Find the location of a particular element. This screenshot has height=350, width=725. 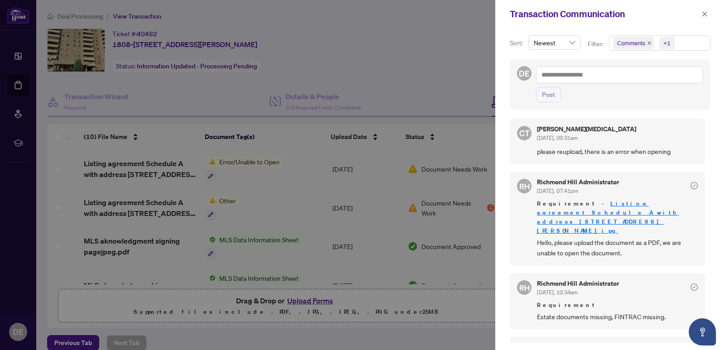

div: Transaction Communication is located at coordinates (604, 14).